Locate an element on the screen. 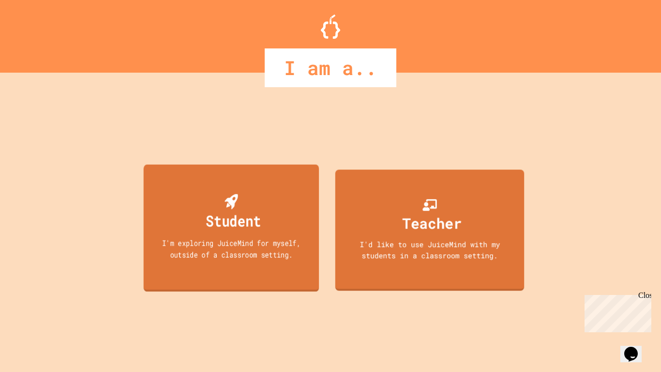 The width and height of the screenshot is (661, 372). div: Chat with us now!Close is located at coordinates (35, 32).